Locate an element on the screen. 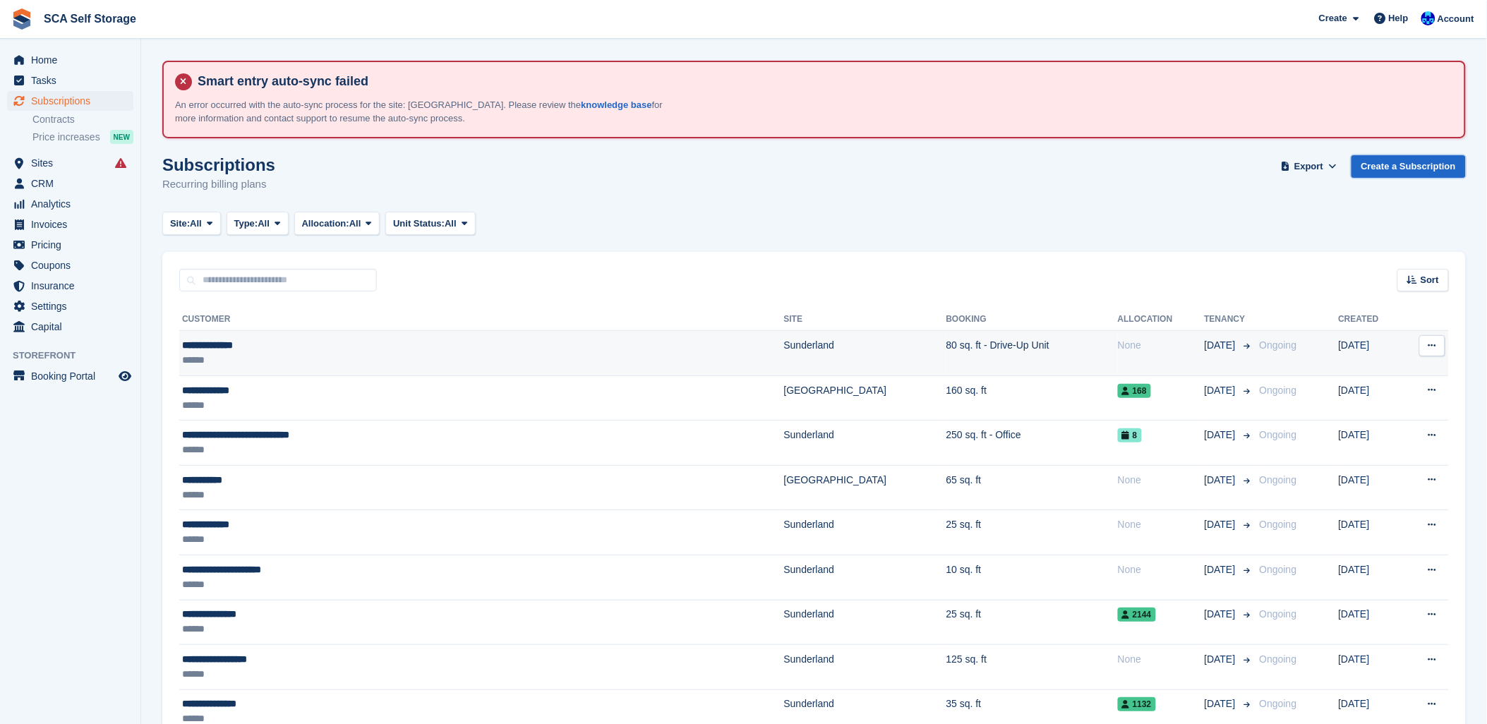 The width and height of the screenshot is (1487, 724). span: 168 is located at coordinates (1134, 391).